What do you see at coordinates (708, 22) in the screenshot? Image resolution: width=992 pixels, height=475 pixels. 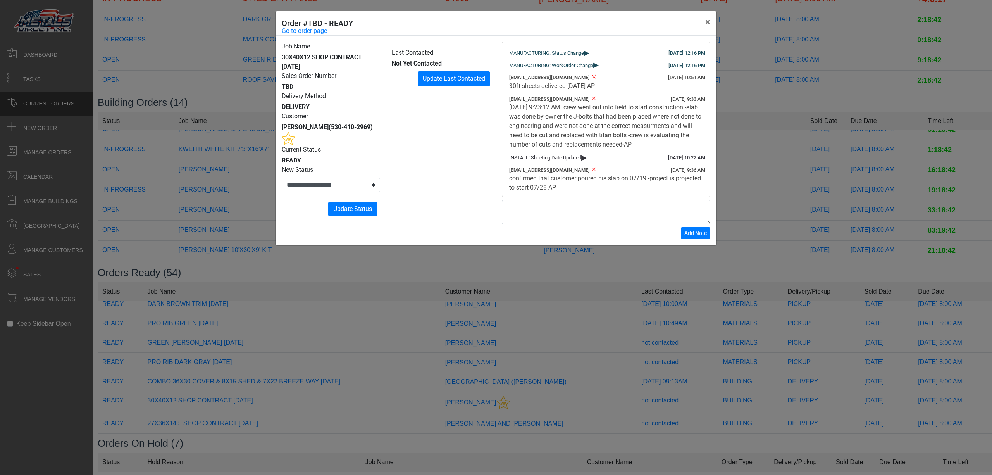 I see `button: Close` at bounding box center [708, 22].